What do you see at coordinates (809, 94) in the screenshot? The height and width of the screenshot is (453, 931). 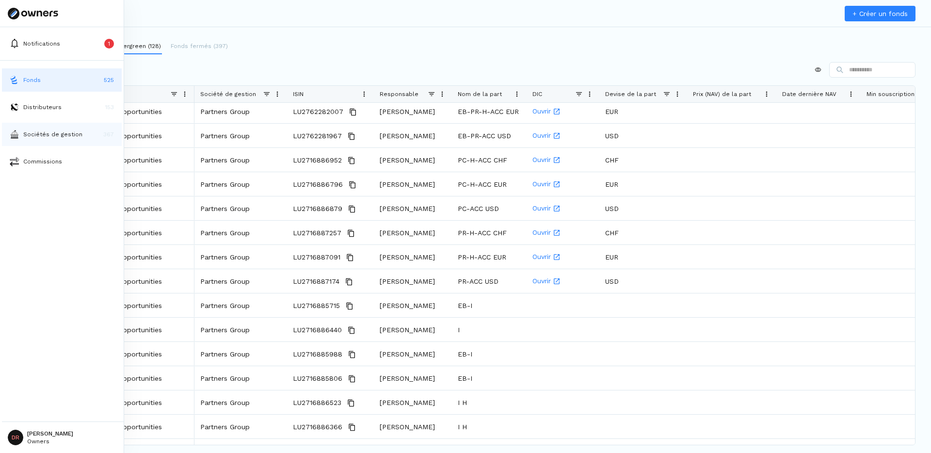 I see `span: Date dernière NAV` at bounding box center [809, 94].